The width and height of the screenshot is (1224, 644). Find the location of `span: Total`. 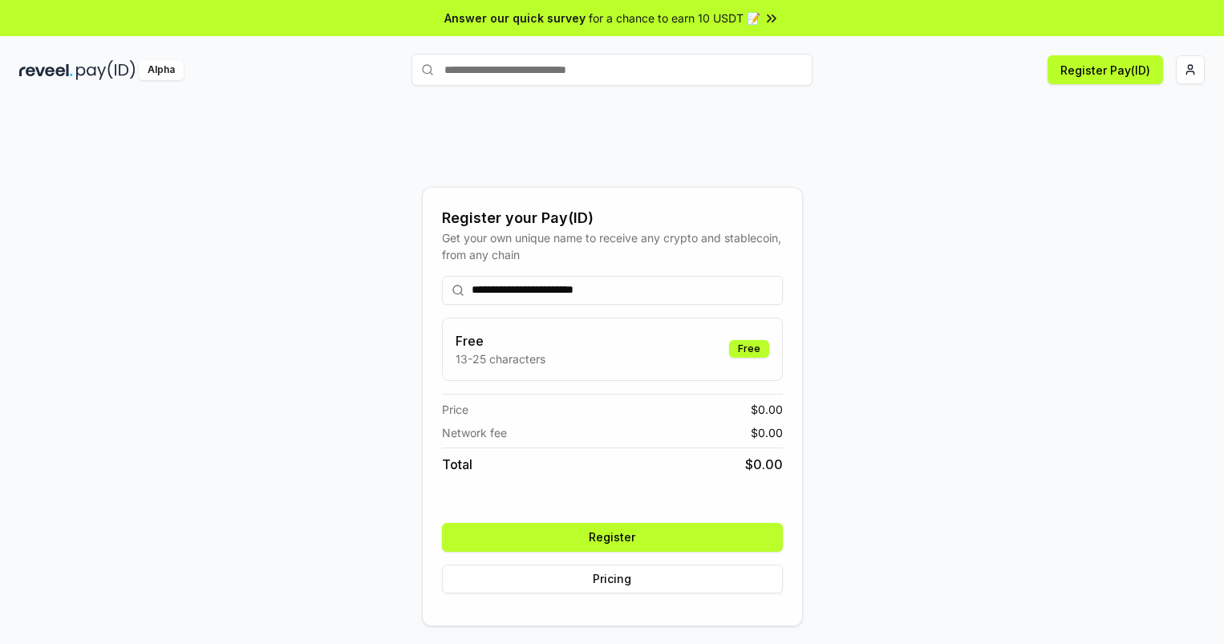

span: Total is located at coordinates (457, 464).